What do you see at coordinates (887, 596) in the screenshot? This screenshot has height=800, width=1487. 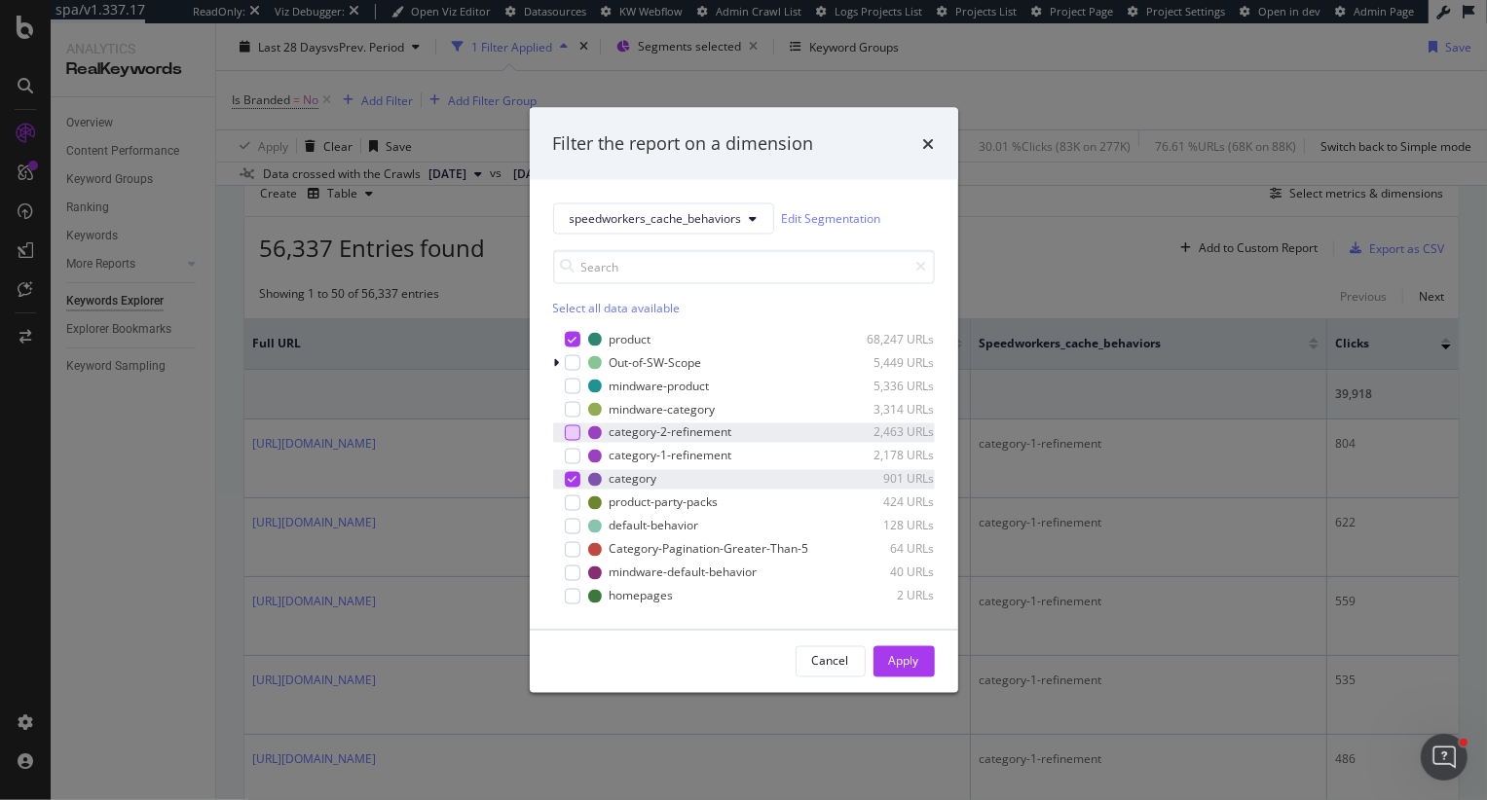 I see `div: 2 URLs` at bounding box center [887, 596].